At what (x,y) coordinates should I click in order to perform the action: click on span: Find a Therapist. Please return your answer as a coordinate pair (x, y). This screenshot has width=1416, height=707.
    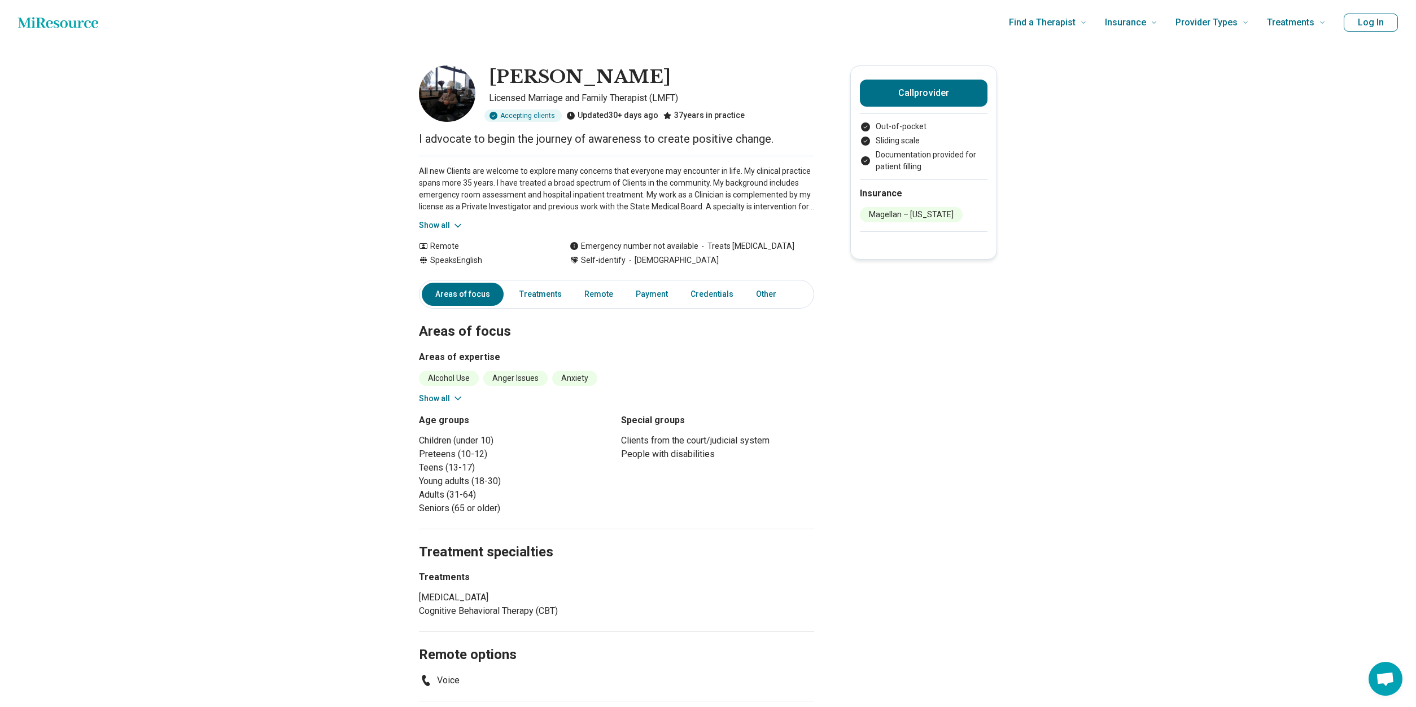
    Looking at the image, I should click on (1042, 23).